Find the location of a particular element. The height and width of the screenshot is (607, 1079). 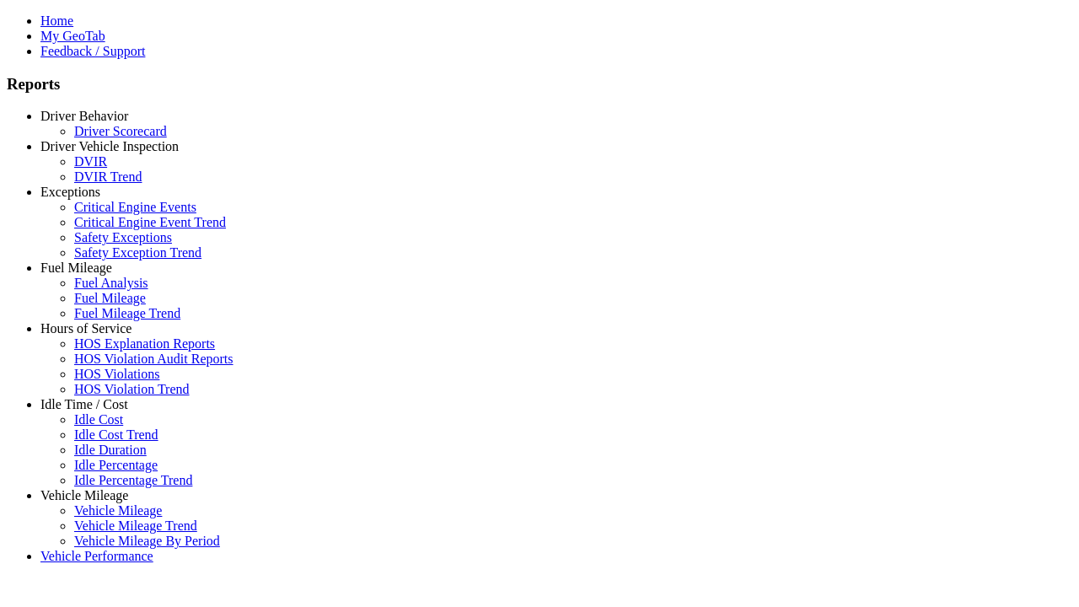

a: Exceptions is located at coordinates (70, 191).